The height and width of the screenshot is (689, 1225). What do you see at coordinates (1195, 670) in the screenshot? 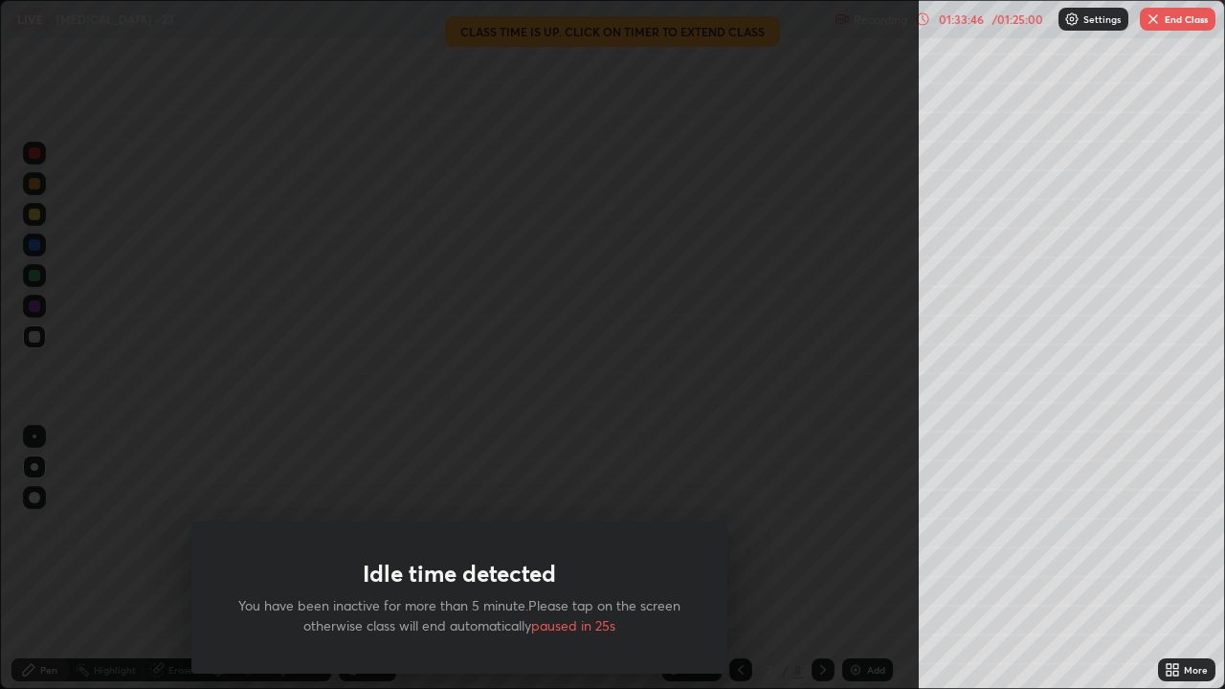
I see `div: More` at bounding box center [1195, 670].